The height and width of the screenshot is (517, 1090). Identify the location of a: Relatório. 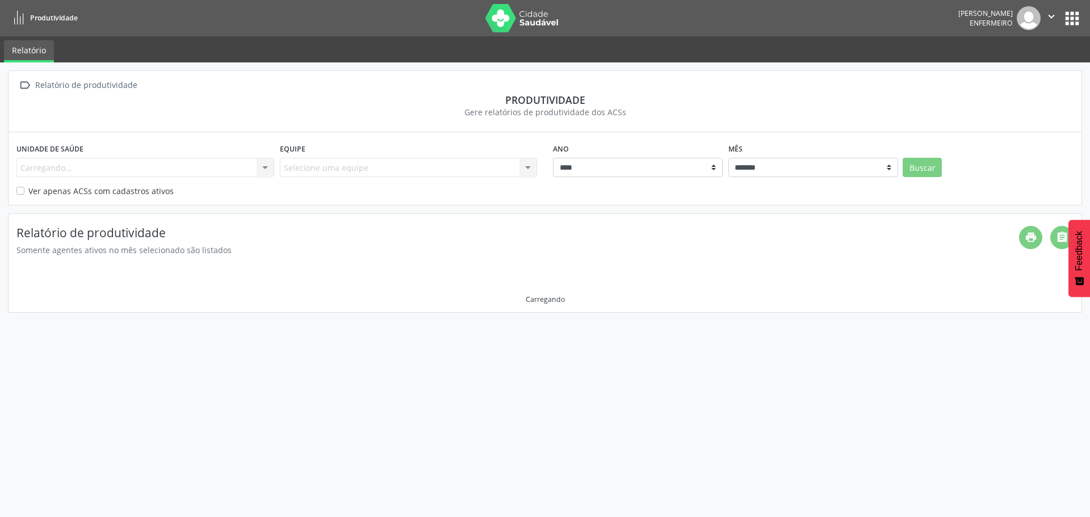
(29, 51).